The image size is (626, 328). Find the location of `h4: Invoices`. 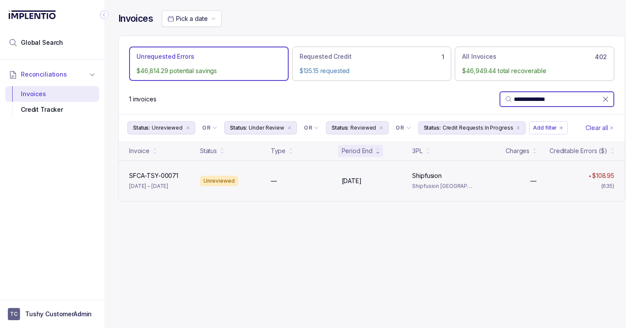

h4: Invoices is located at coordinates (136, 19).